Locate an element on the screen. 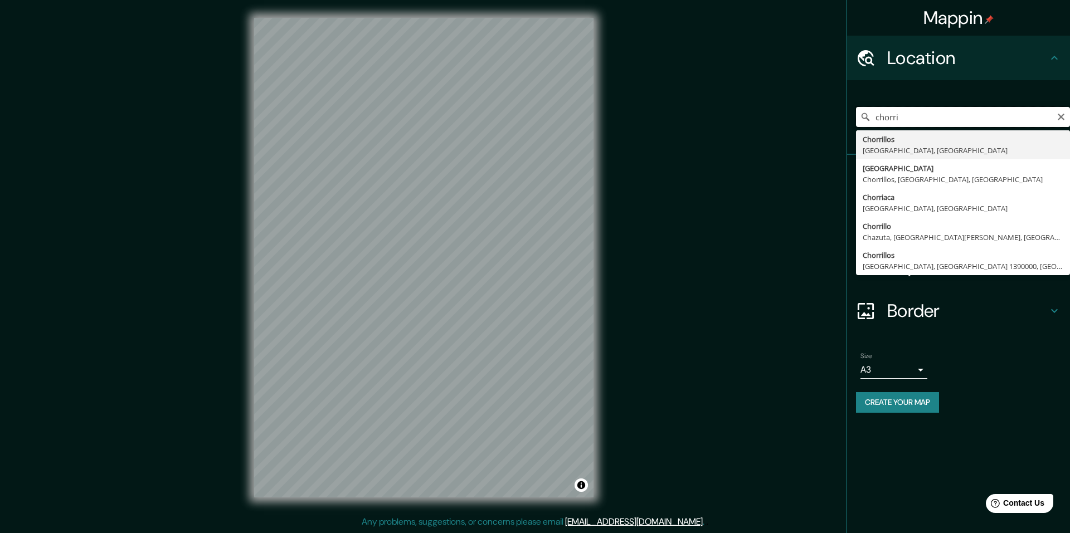 The image size is (1070, 533). h4: Border is located at coordinates (967, 311).